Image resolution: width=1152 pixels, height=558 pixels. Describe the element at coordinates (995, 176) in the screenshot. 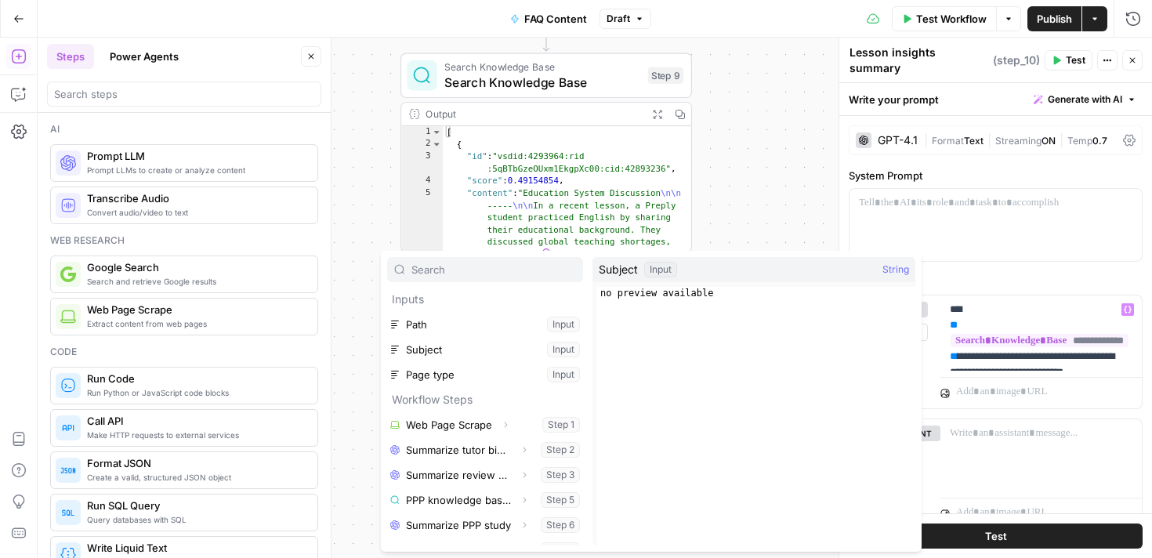

I see `label: System Prompt` at that location.